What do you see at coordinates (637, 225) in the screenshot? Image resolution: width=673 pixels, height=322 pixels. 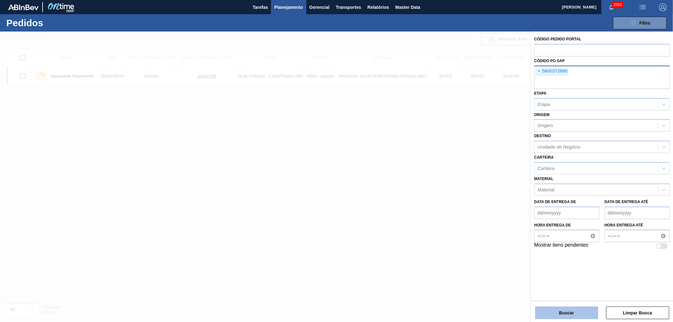 I see `label: Hora entrega até` at bounding box center [637, 225].